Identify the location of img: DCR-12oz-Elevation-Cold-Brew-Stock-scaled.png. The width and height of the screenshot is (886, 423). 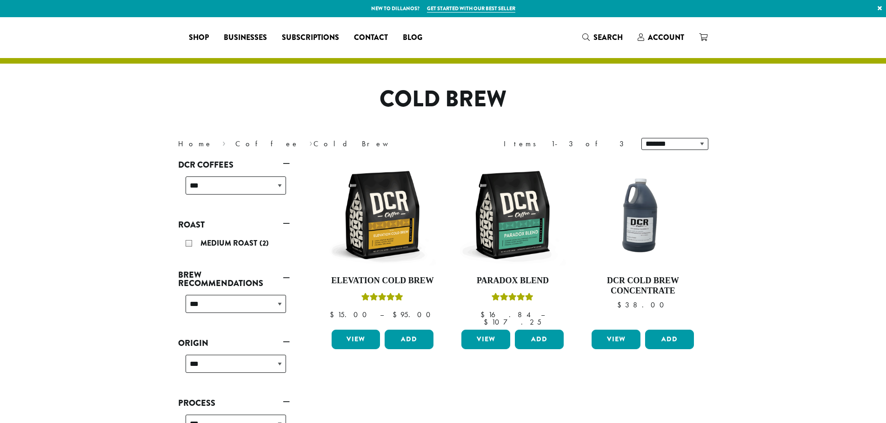
(382, 215).